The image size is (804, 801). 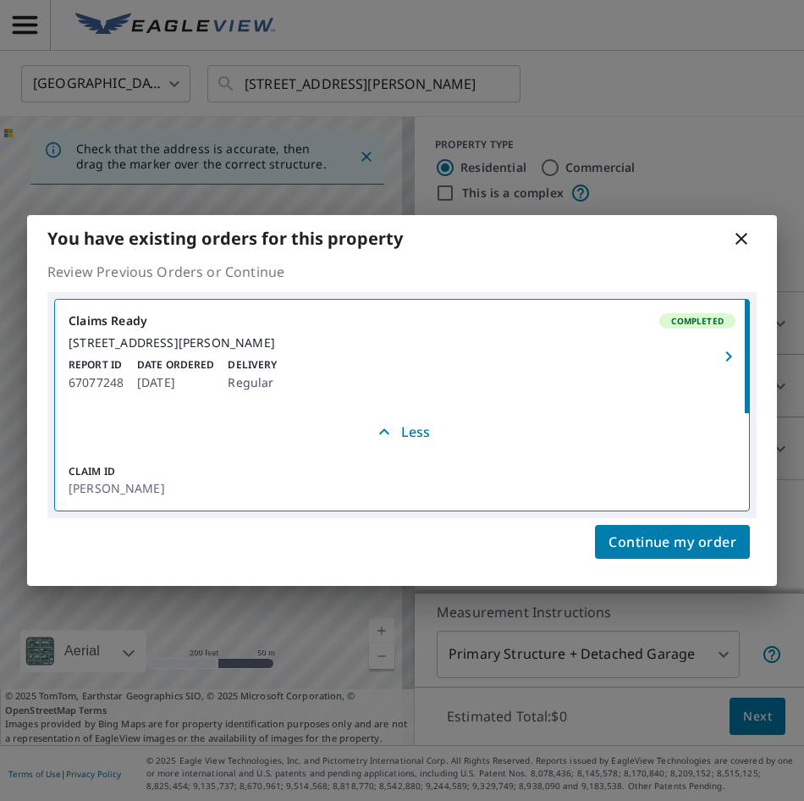 What do you see at coordinates (402, 432) in the screenshot?
I see `p: Less` at bounding box center [402, 432].